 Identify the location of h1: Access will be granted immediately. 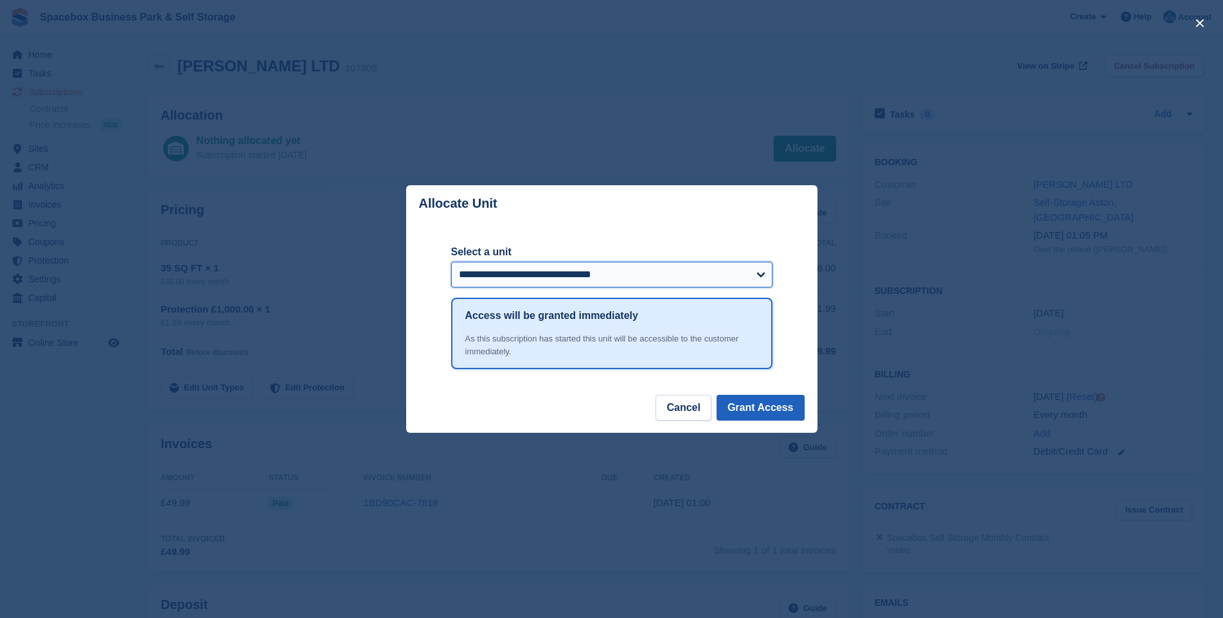
(551, 316).